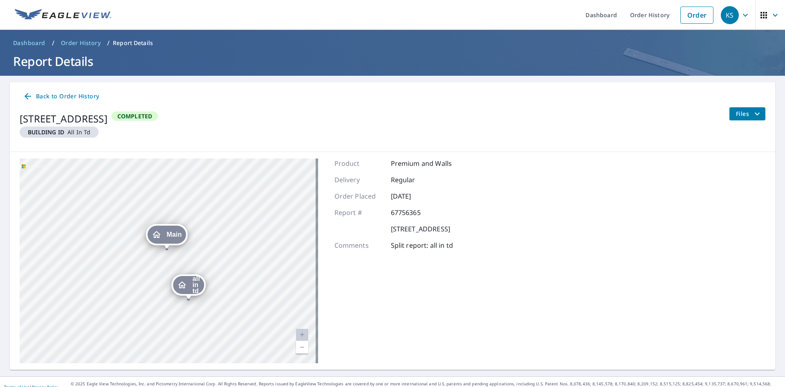 The height and width of the screenshot is (387, 785). Describe the element at coordinates (747, 114) in the screenshot. I see `button: filesDropdownBtn-67756365` at that location.